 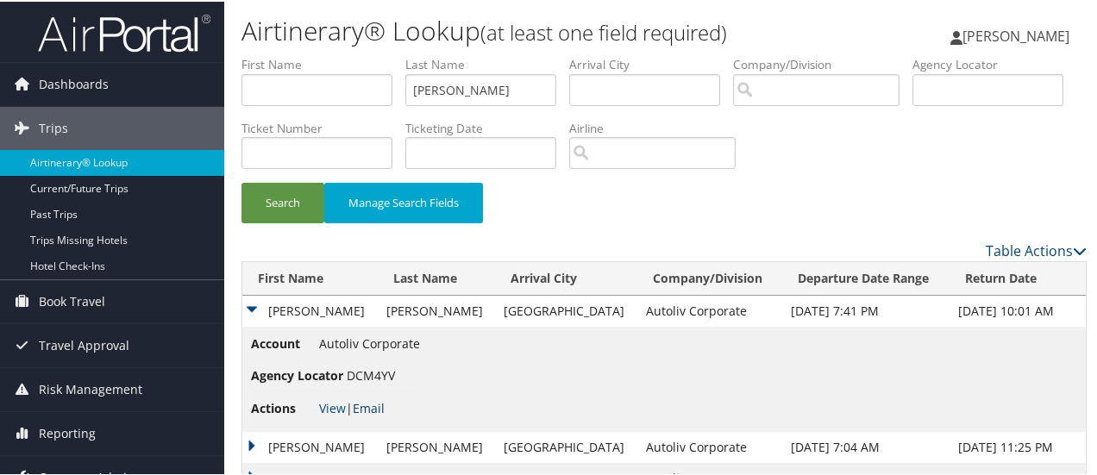 I want to click on span: Travel Approval, so click(x=84, y=344).